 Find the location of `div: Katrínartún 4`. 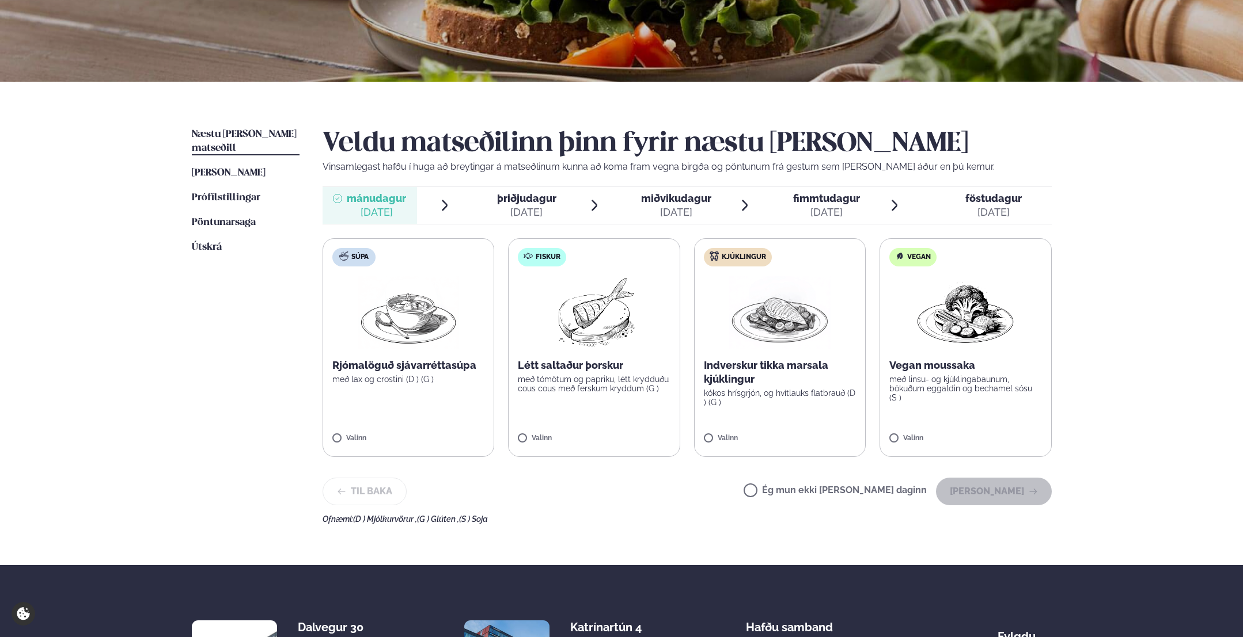

div: Katrínartún 4 is located at coordinates (616, 628).